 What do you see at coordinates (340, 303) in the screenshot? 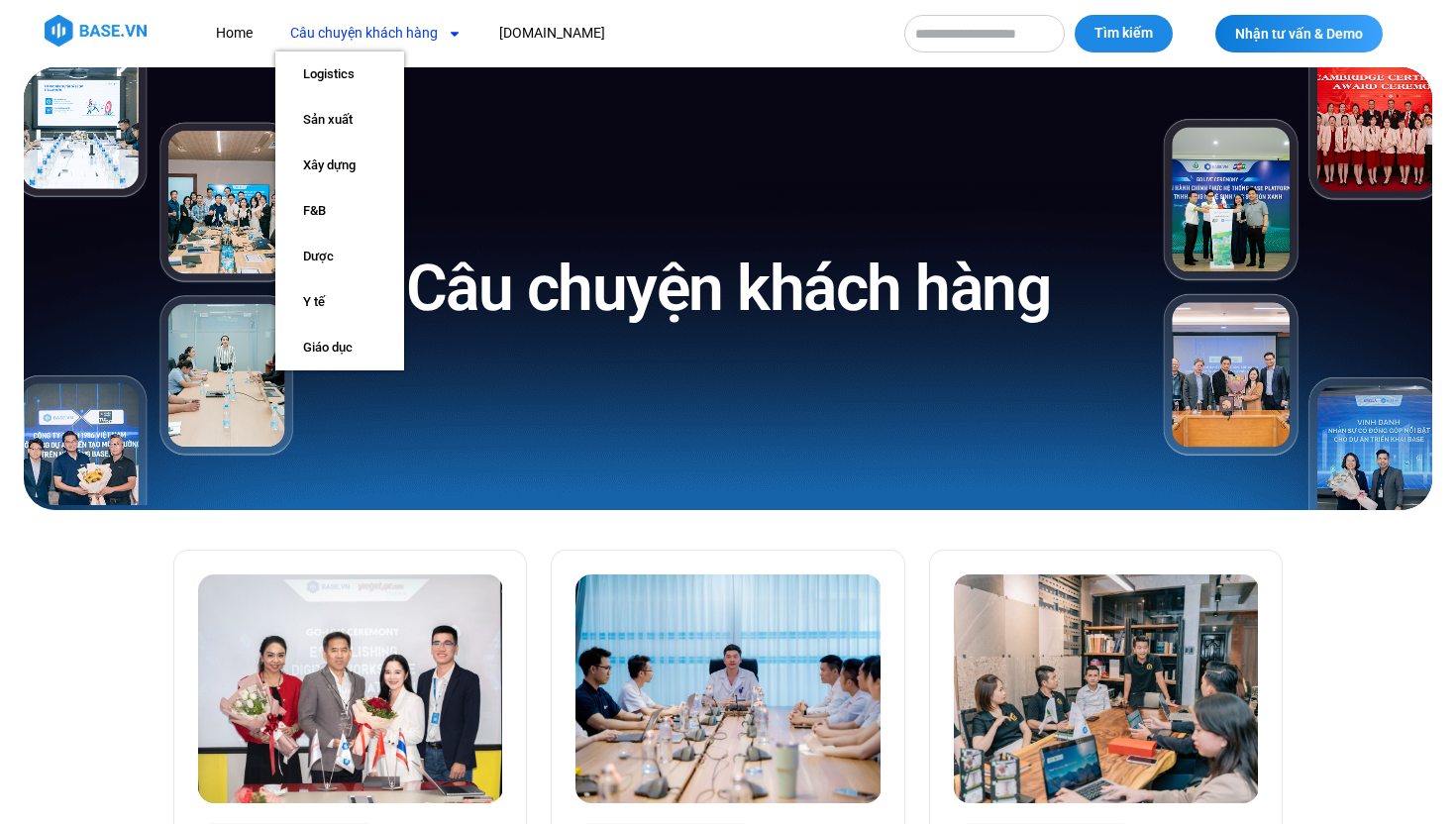
I see `a: Y tế` at bounding box center [340, 303].